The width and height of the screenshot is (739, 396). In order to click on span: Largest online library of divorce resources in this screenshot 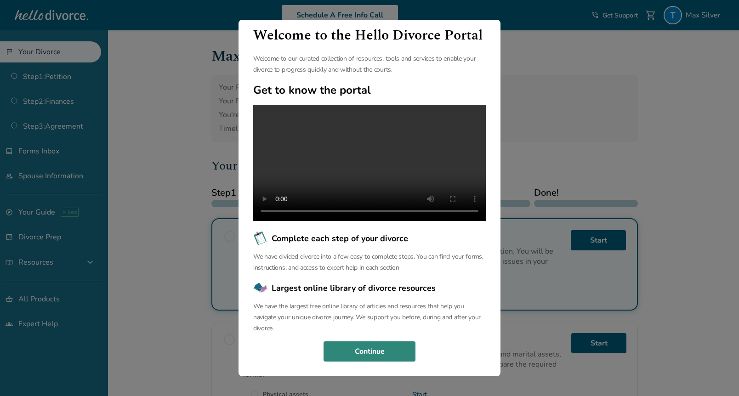, I will do `click(354, 288)`.